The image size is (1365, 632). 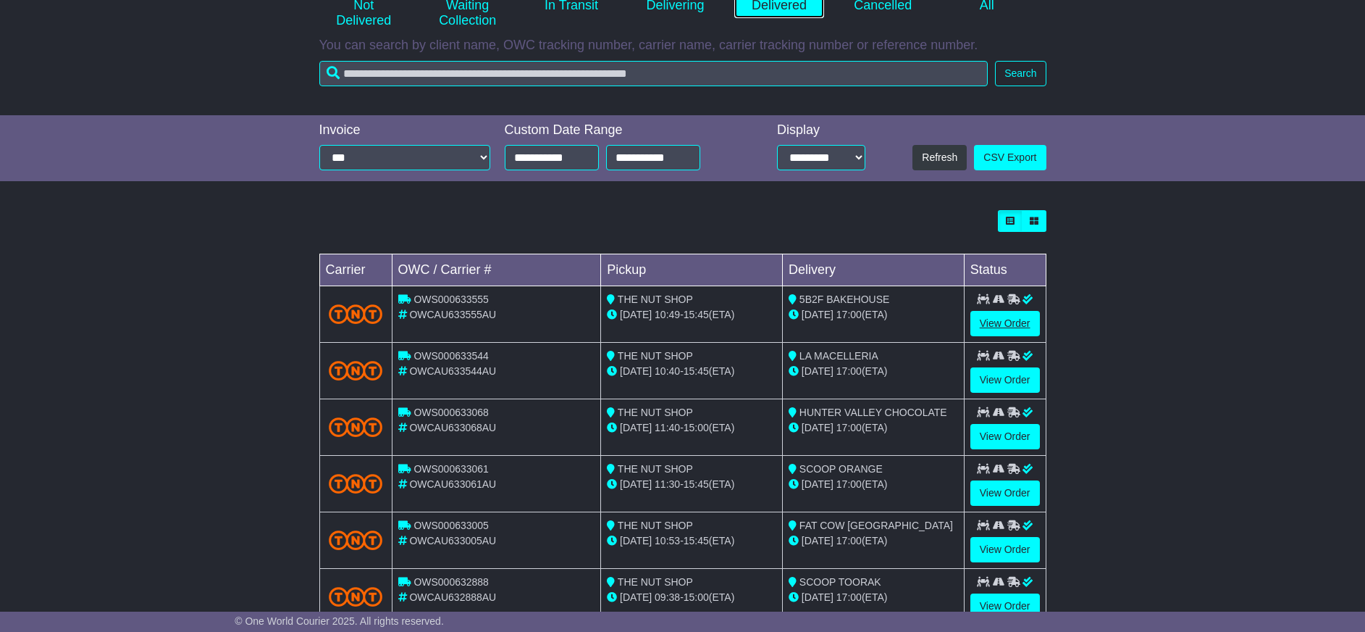 What do you see at coordinates (692, 270) in the screenshot?
I see `td: Pickup` at bounding box center [692, 270].